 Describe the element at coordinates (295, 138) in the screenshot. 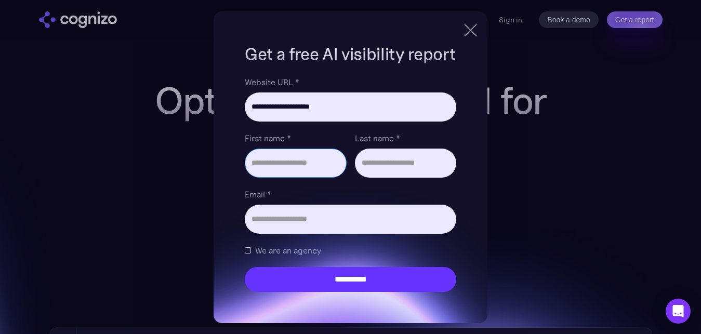

I see `label: First name *` at that location.